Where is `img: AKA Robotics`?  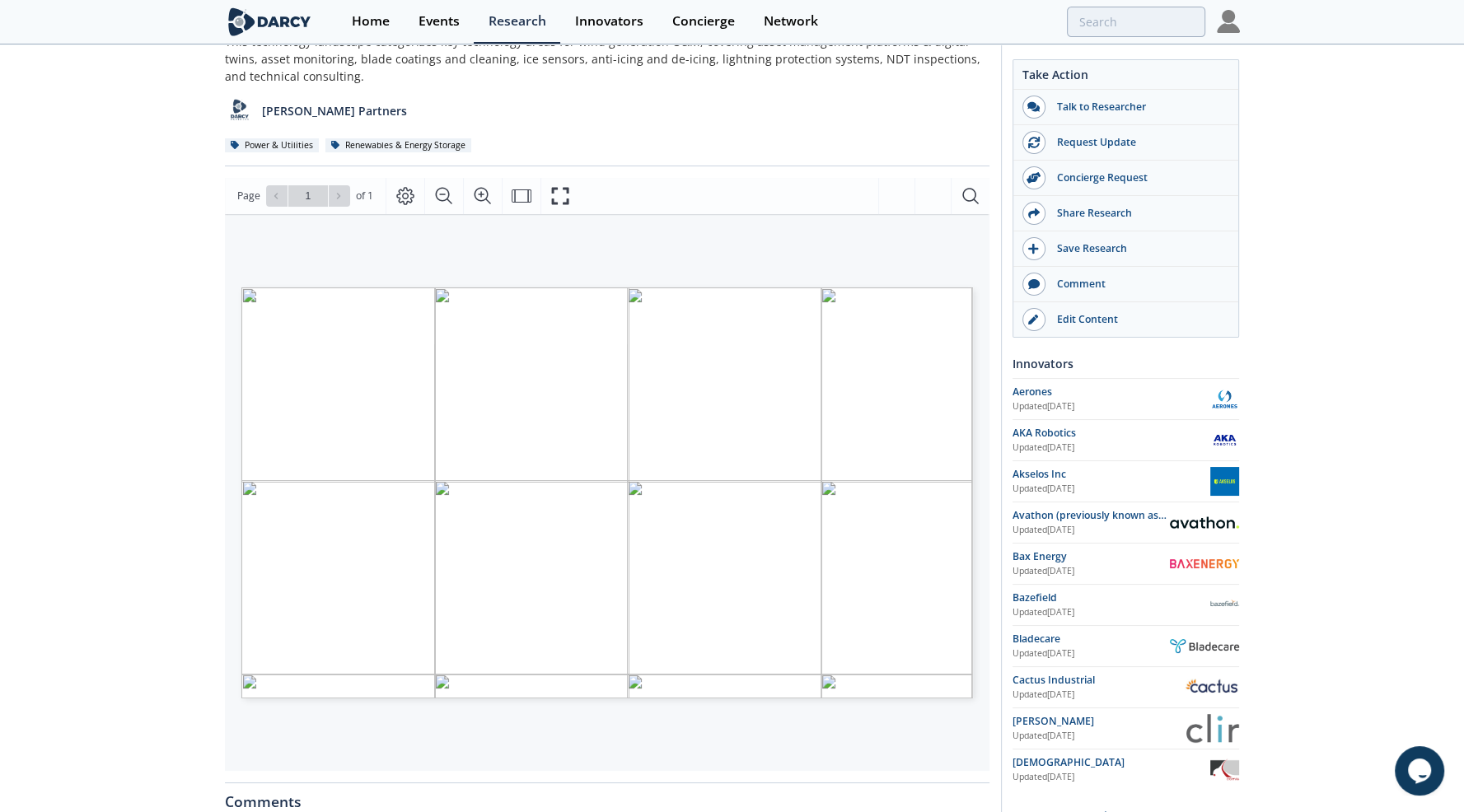 img: AKA Robotics is located at coordinates (1225, 440).